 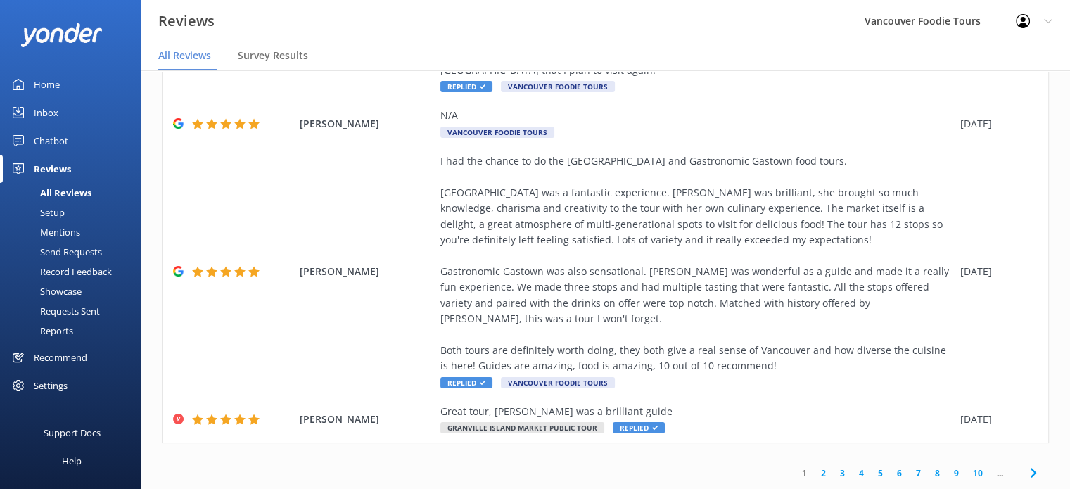 I want to click on h3: Reviews, so click(x=186, y=21).